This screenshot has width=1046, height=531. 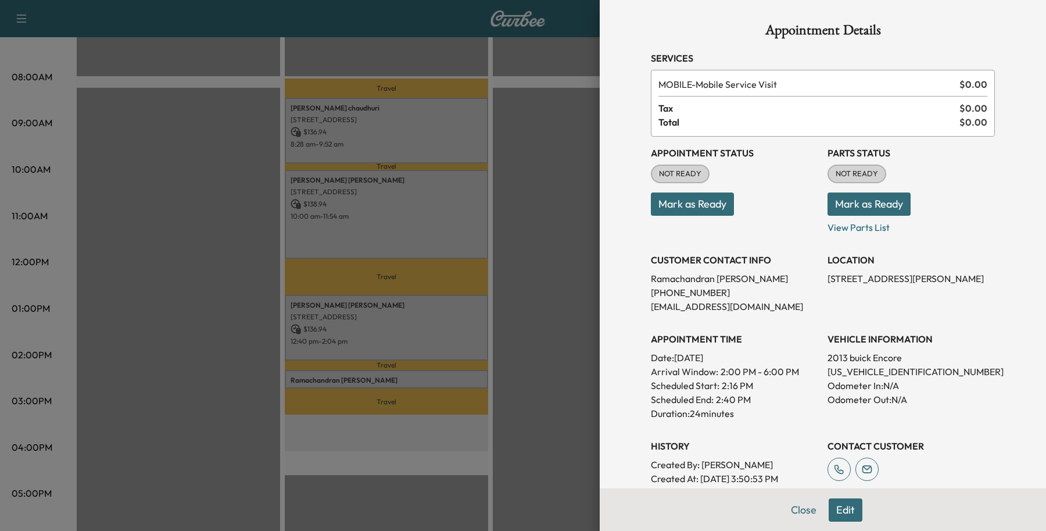 What do you see at coordinates (823, 58) in the screenshot?
I see `h3: Services` at bounding box center [823, 58].